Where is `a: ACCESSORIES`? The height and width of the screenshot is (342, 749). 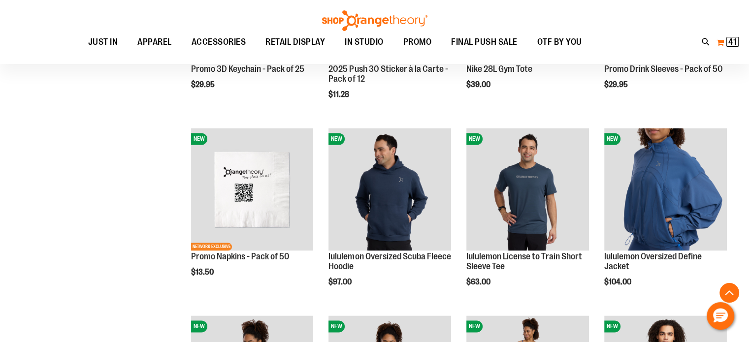
a: ACCESSORIES is located at coordinates (219, 42).